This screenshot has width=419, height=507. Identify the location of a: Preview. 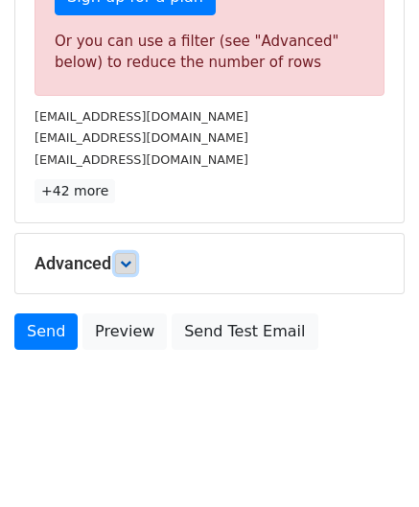
(125, 332).